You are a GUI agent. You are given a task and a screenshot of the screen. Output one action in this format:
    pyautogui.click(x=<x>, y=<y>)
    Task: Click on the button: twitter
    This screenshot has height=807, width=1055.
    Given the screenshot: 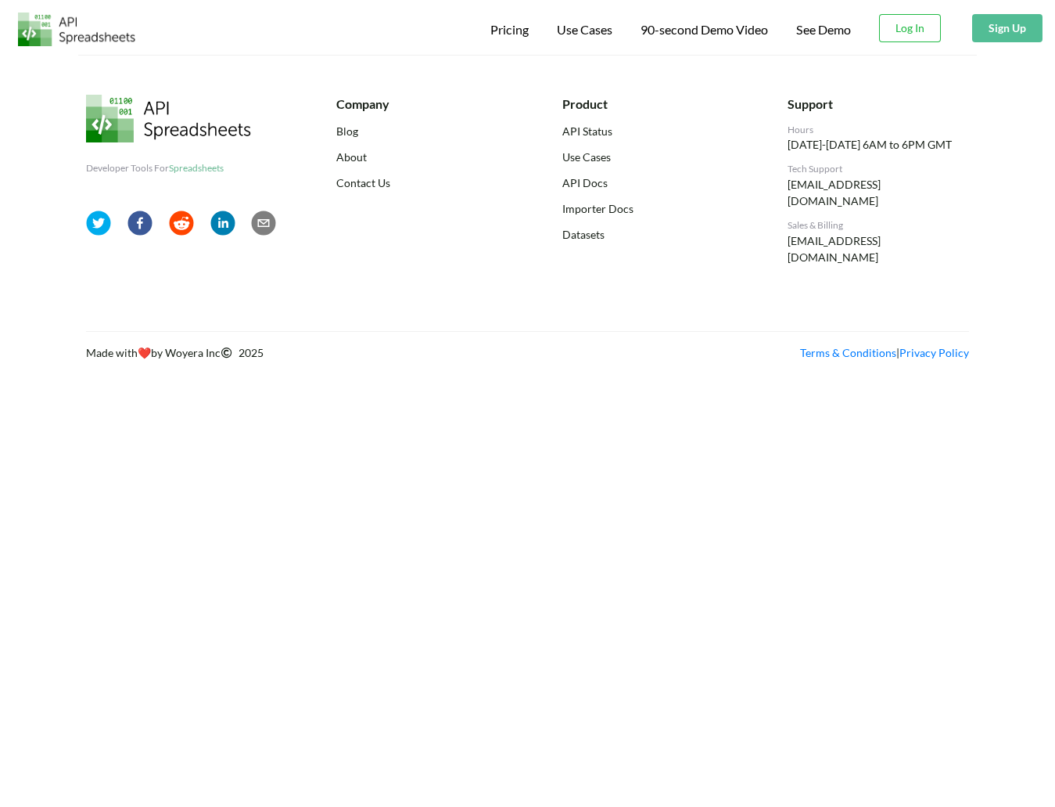 What is the action you would take?
    pyautogui.click(x=99, y=225)
    